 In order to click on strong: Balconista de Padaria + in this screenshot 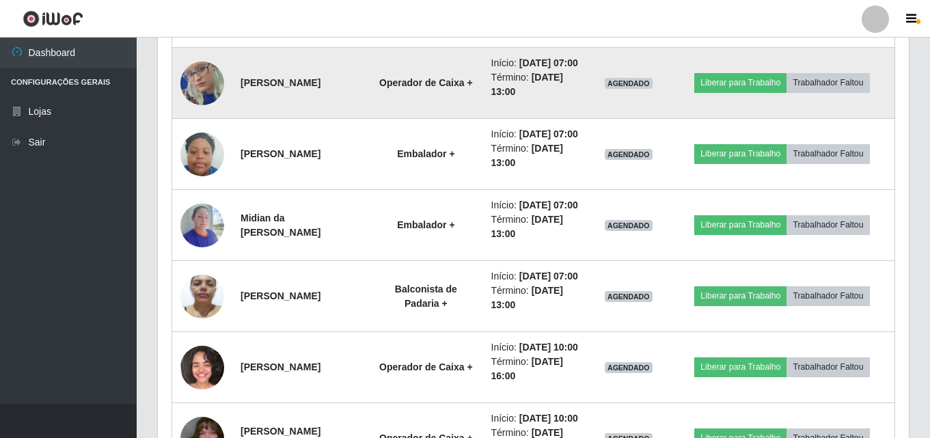, I will do `click(426, 296)`.